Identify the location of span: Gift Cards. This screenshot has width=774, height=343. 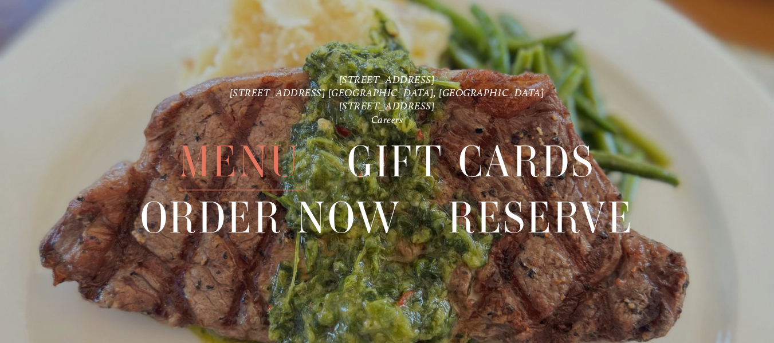
(471, 162).